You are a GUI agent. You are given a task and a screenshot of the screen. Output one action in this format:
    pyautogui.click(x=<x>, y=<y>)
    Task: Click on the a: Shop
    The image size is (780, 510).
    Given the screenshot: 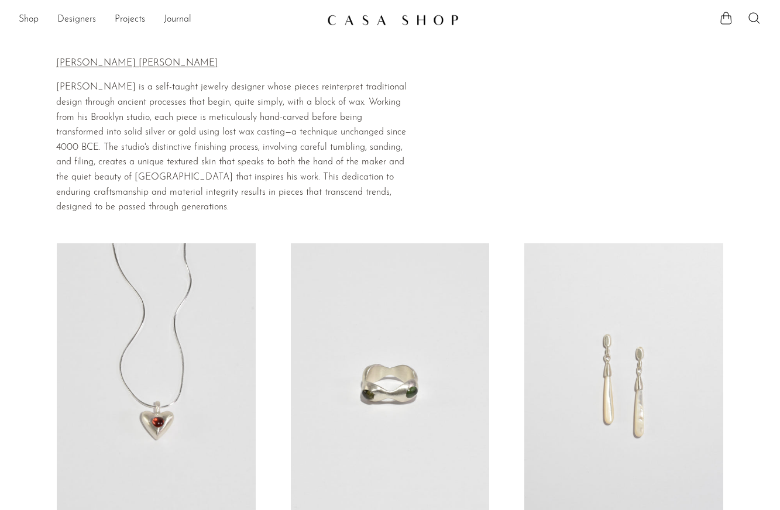 What is the action you would take?
    pyautogui.click(x=29, y=20)
    